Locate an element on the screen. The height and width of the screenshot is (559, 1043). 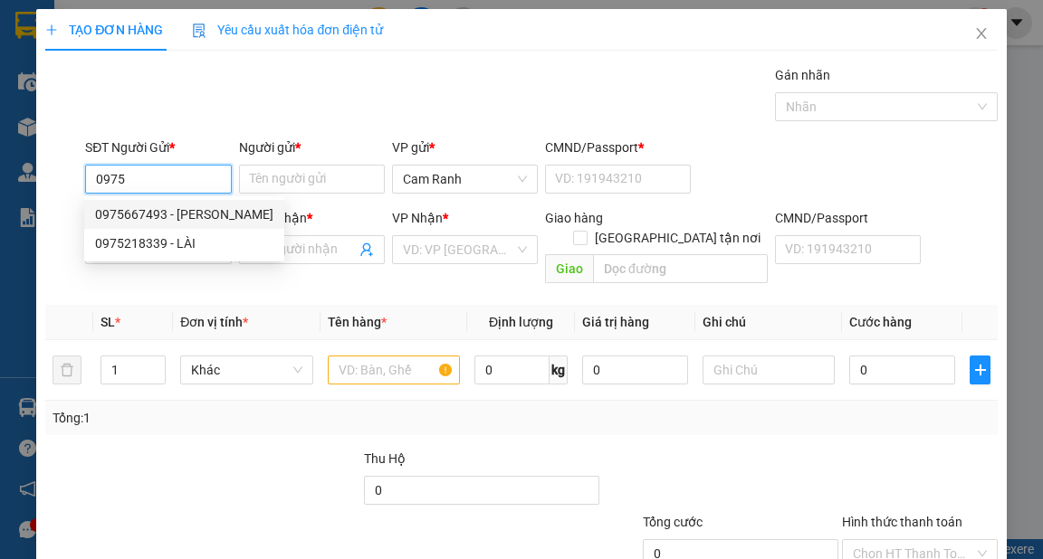
span: Giao hàng is located at coordinates (574, 218).